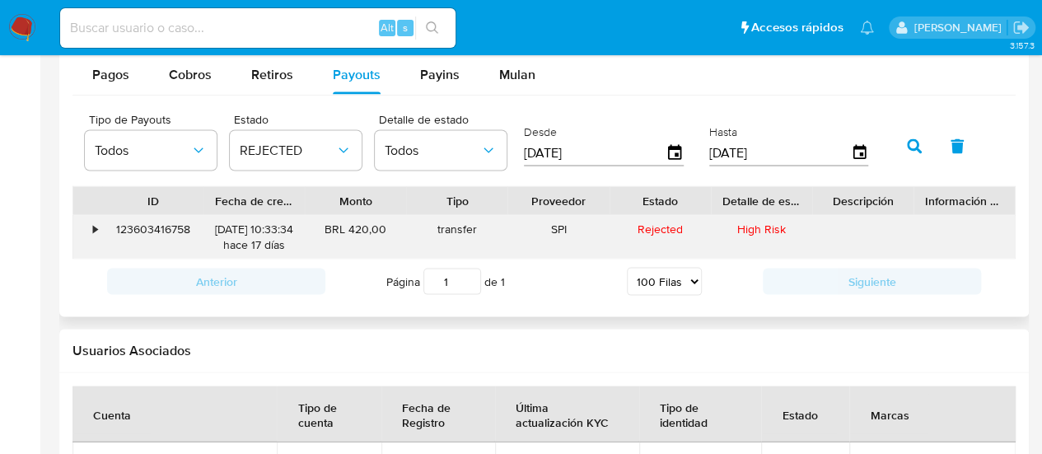  I want to click on p: nicolas.tyrkiel@mercadolibre.com, so click(960, 27).